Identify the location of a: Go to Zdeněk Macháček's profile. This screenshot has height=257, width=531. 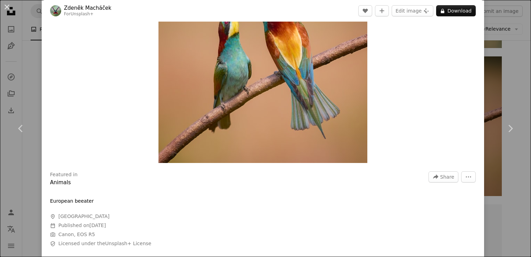
(56, 11).